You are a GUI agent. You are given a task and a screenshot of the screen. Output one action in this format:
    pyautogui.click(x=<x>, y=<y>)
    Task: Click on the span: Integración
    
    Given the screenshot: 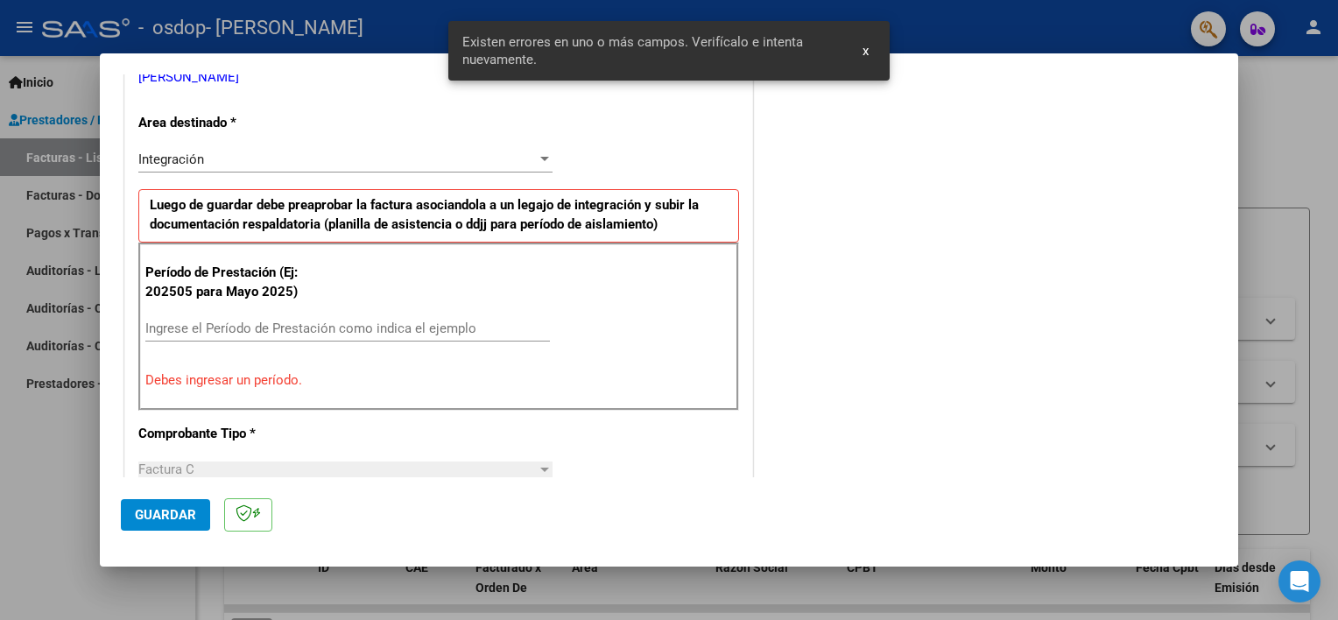 What is the action you would take?
    pyautogui.click(x=171, y=159)
    